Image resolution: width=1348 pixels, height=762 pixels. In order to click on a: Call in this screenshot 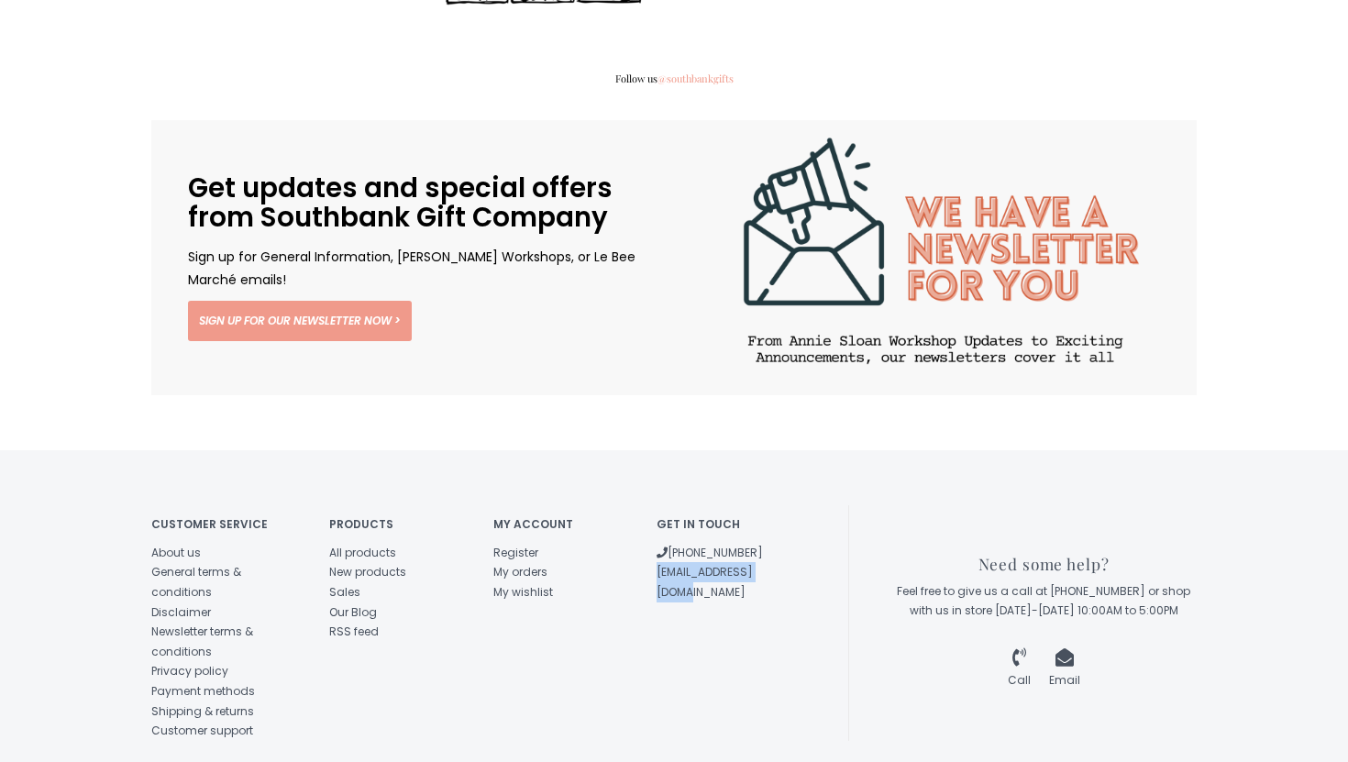, I will do `click(1019, 669)`.